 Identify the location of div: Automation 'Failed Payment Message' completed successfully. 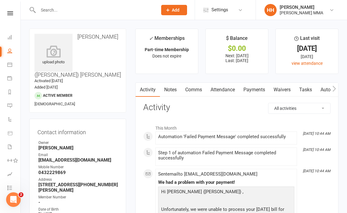
(226, 137).